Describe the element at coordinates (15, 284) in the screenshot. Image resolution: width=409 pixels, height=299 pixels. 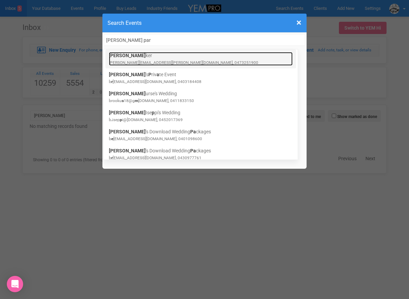
I see `div: Open Intercom Messenger` at that location.